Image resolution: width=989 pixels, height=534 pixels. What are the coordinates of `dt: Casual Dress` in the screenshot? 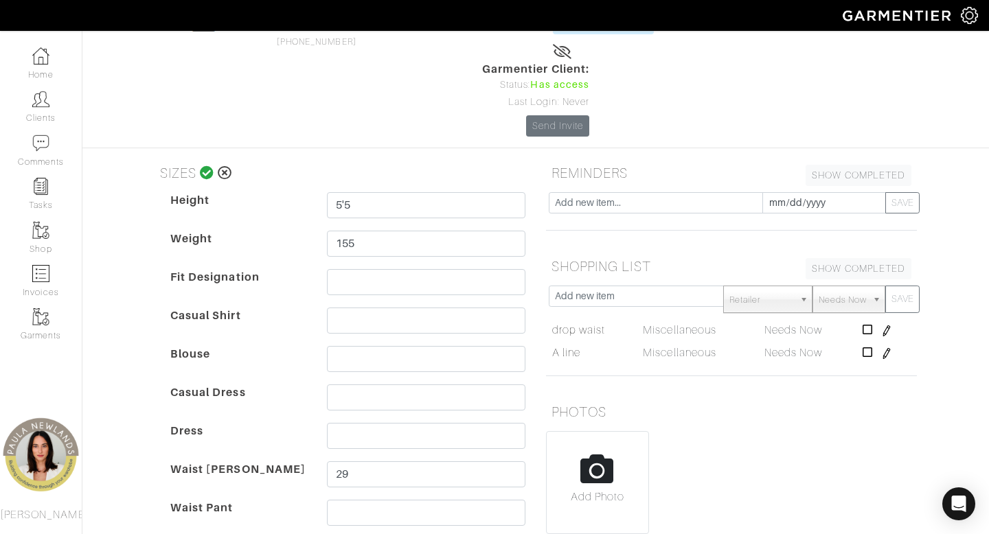 It's located at (238, 404).